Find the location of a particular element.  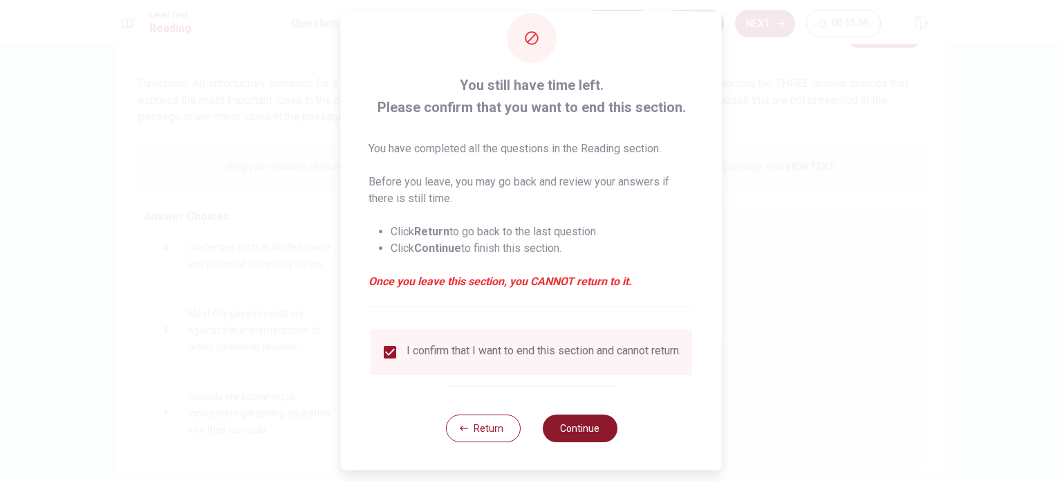

li: Click to finish this section. is located at coordinates (542, 248).